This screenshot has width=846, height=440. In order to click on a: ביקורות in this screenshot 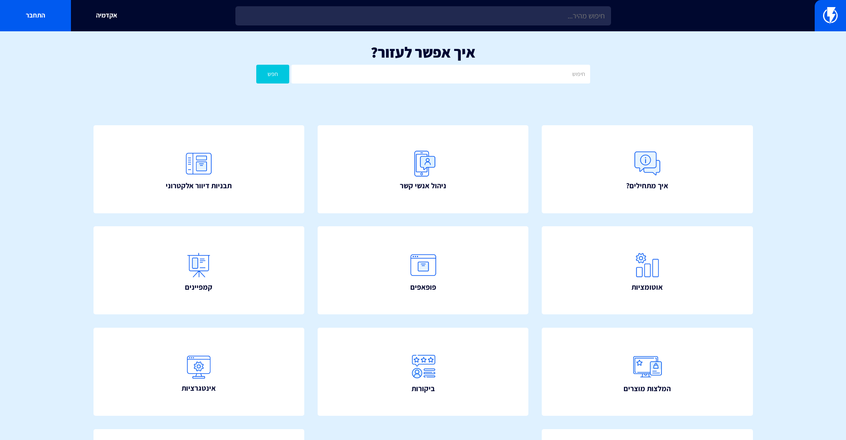, I will do `click(423, 372)`.